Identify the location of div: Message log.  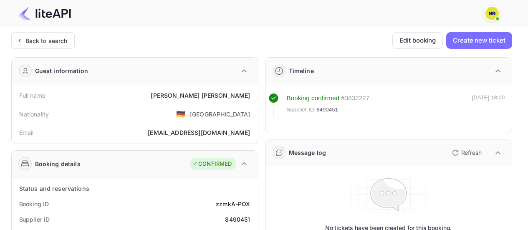
(307, 152).